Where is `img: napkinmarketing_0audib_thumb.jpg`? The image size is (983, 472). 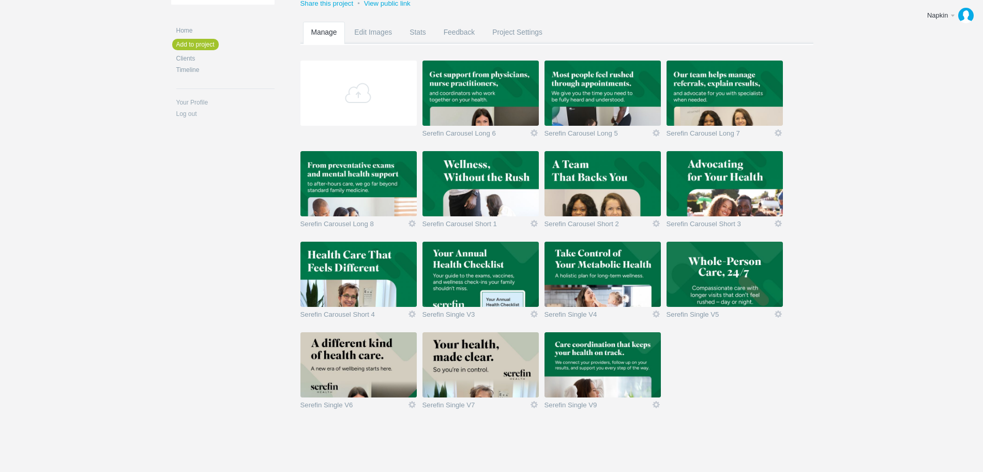
img: napkinmarketing_0audib_thumb.jpg is located at coordinates (603, 274).